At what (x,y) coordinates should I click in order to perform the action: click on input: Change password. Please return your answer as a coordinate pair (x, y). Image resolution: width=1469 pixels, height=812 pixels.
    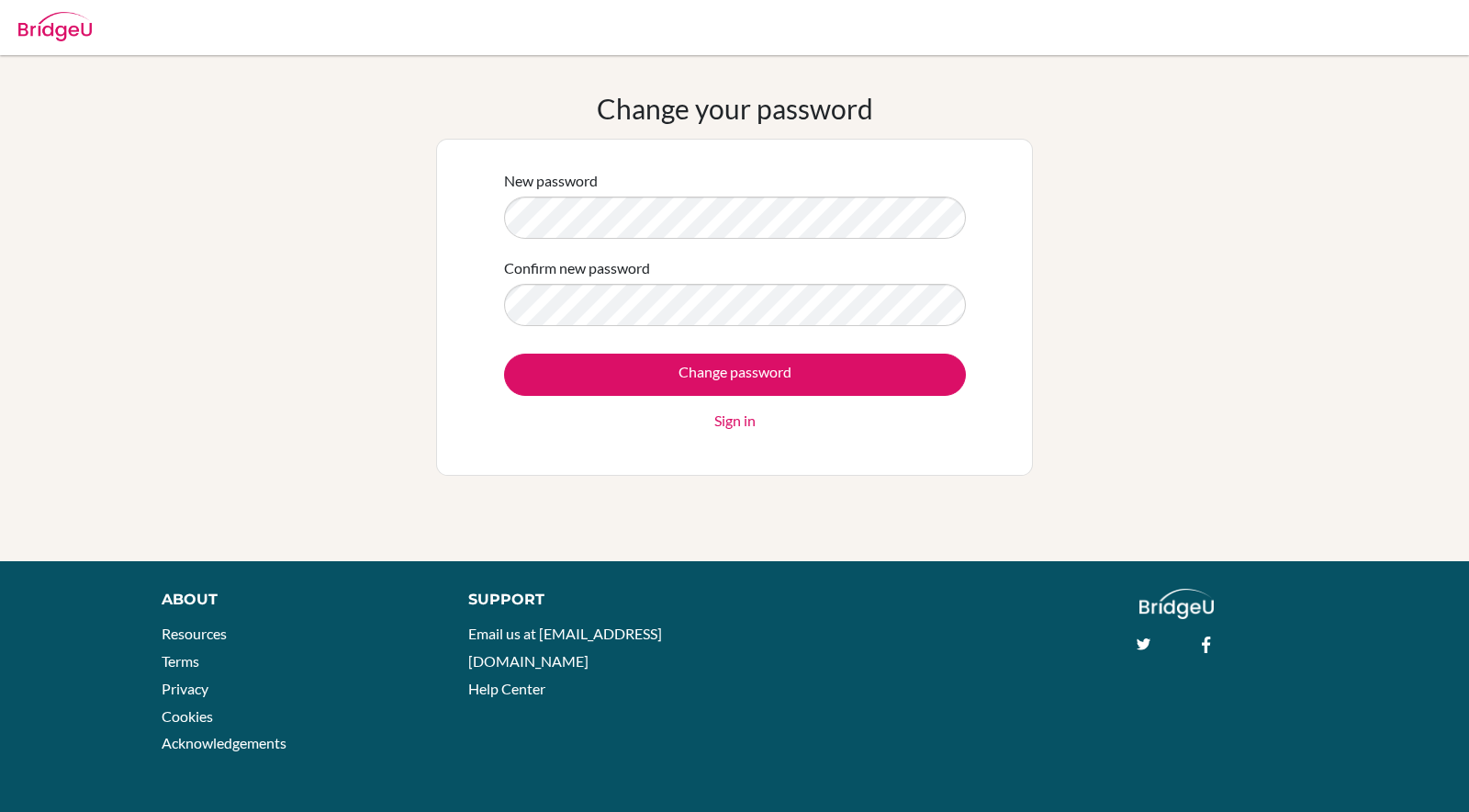
    Looking at the image, I should click on (735, 375).